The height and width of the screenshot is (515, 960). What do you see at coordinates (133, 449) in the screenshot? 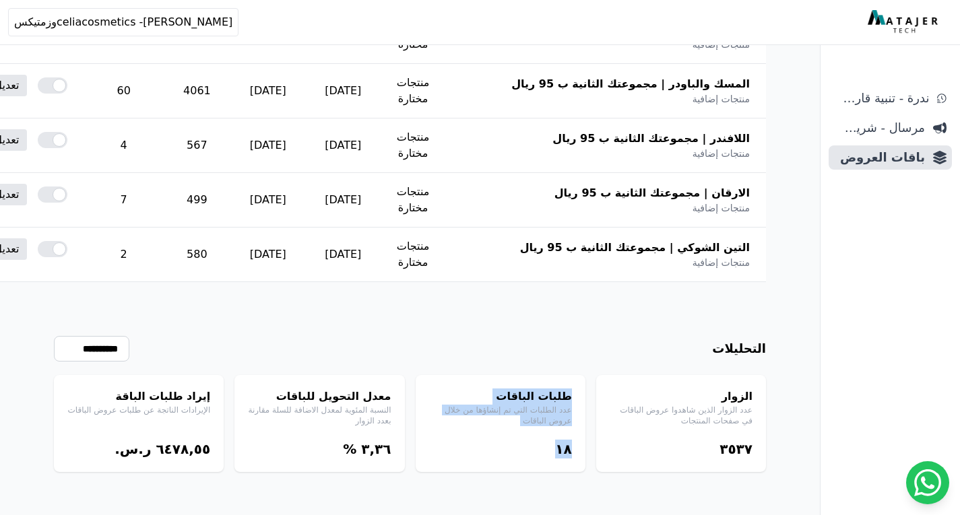
I see `span: ر.س.` at bounding box center [133, 449].